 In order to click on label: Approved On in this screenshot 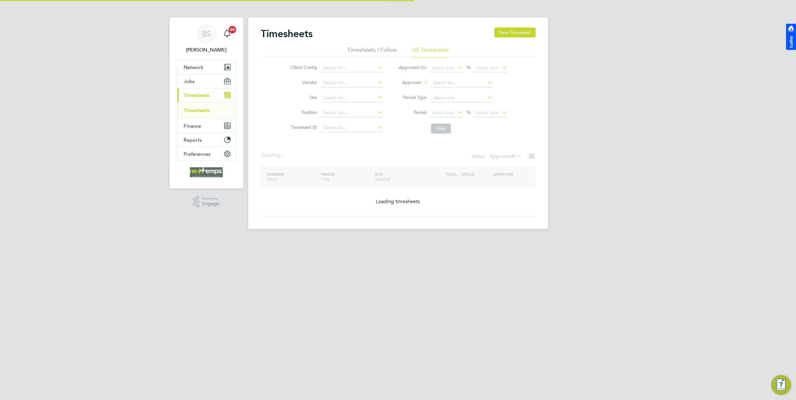, I will do `click(412, 67)`.